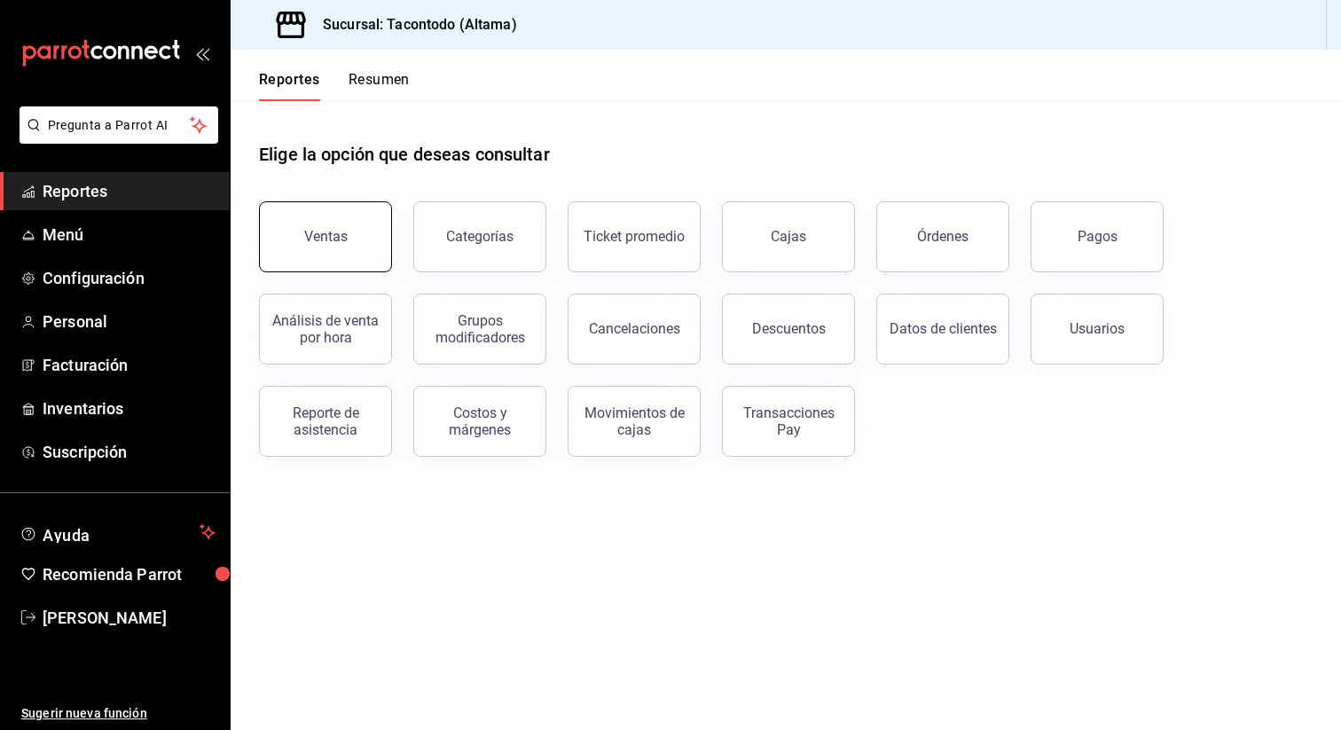 Image resolution: width=1341 pixels, height=730 pixels. I want to click on div: navigation tabs, so click(334, 86).